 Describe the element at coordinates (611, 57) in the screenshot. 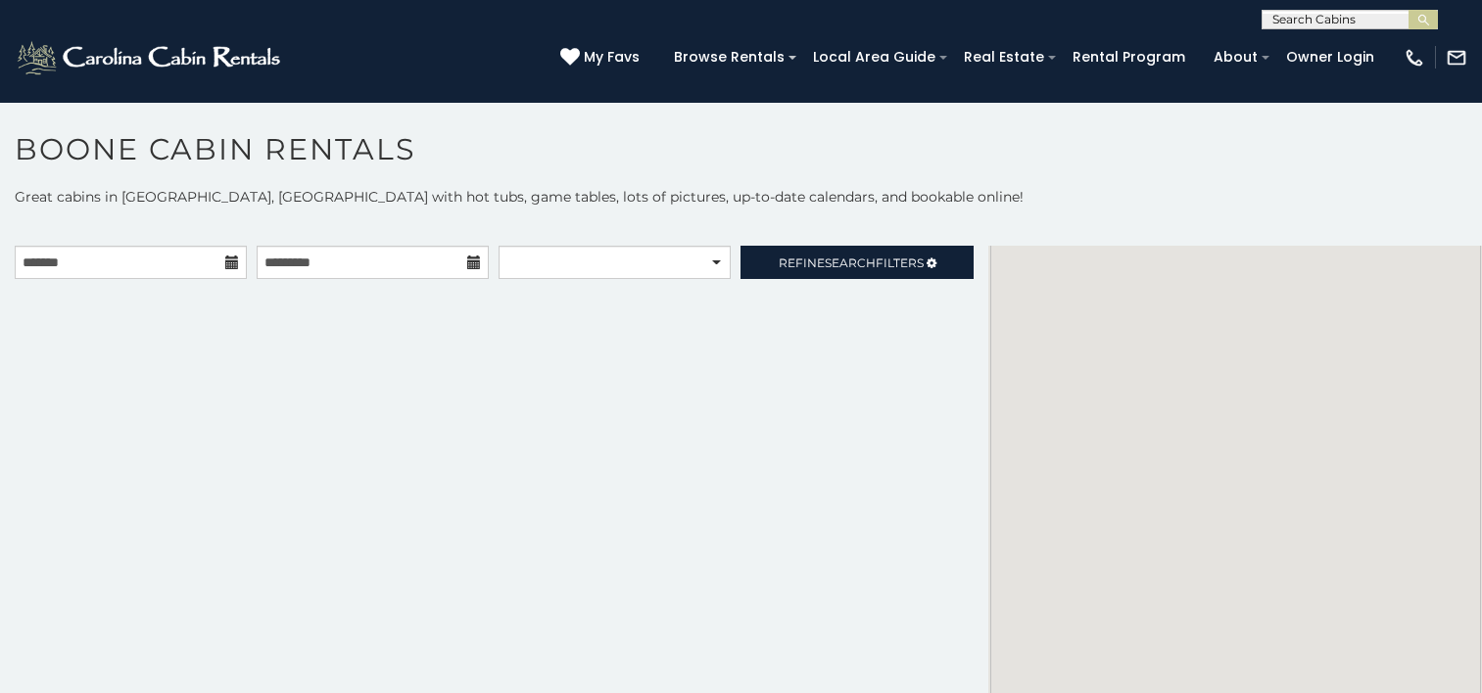

I see `span: My Favs` at that location.